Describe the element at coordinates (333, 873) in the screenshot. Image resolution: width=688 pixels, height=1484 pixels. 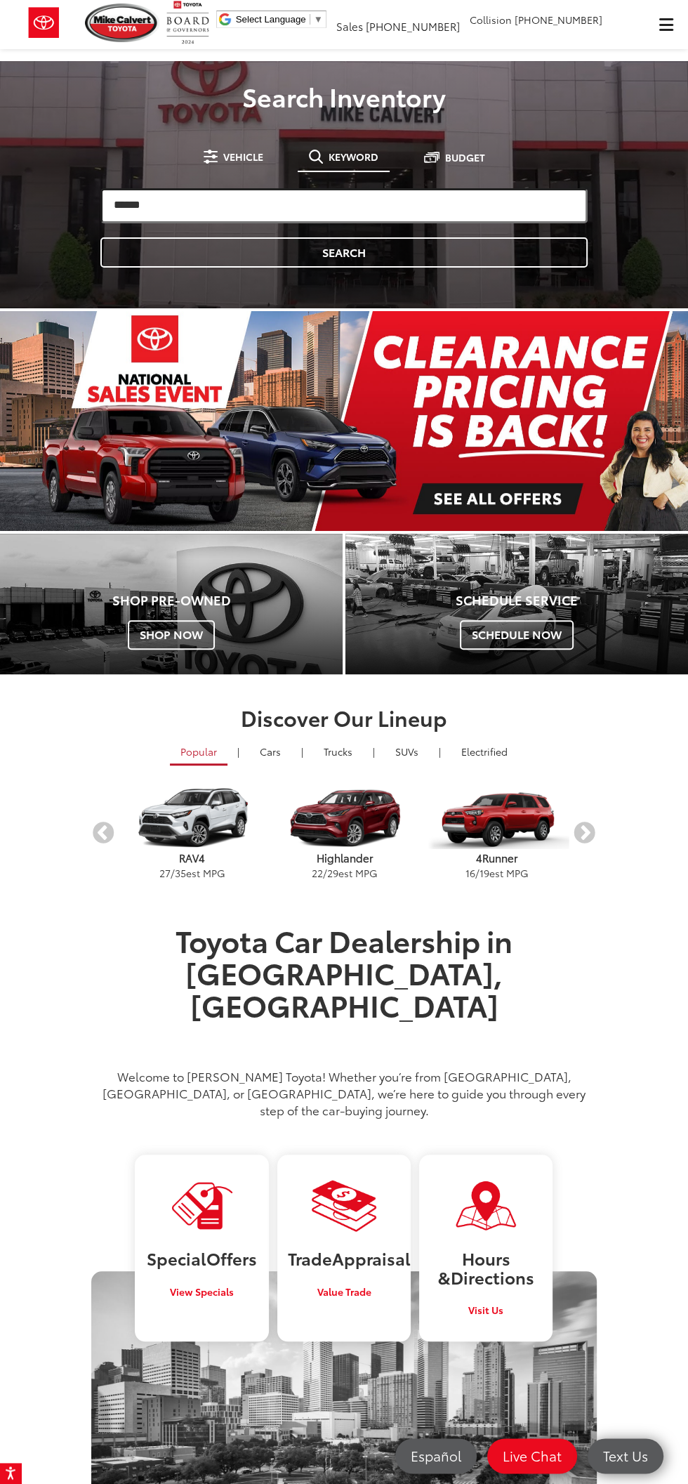
I see `span: 29` at that location.